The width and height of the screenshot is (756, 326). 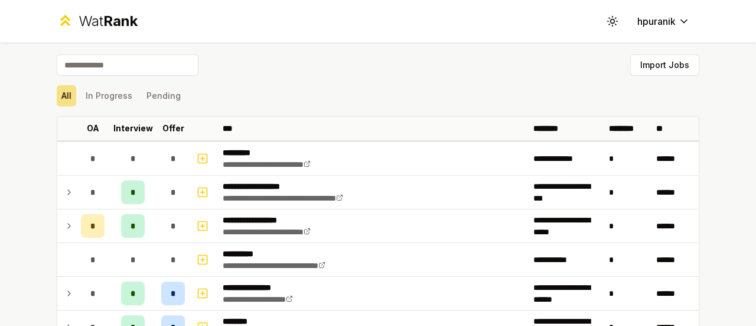 I want to click on button: hpuranik, so click(x=663, y=21).